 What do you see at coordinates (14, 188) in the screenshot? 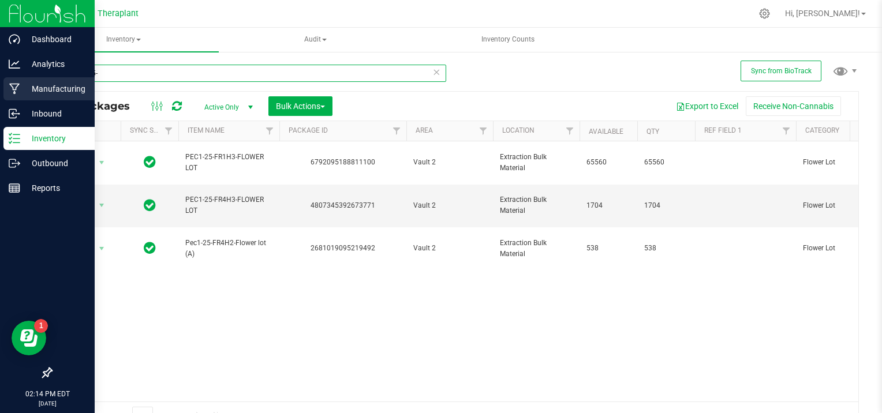
I see `inline-svg: Reports` at bounding box center [14, 188].